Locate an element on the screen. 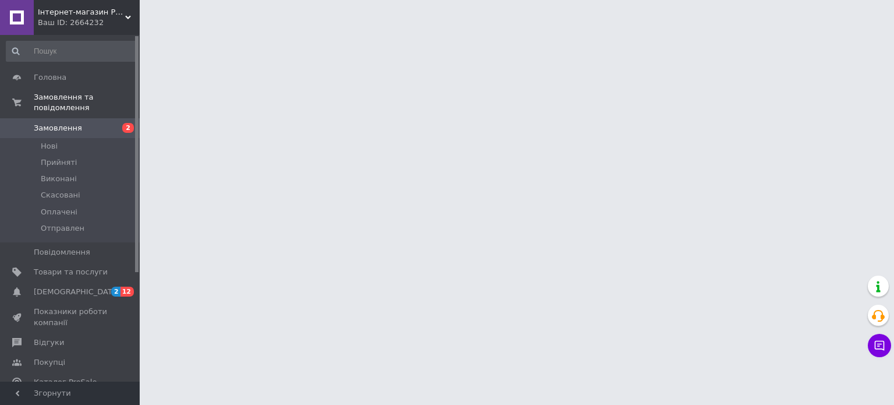 This screenshot has height=405, width=894. span: Показники роботи компанії is located at coordinates (70, 317).